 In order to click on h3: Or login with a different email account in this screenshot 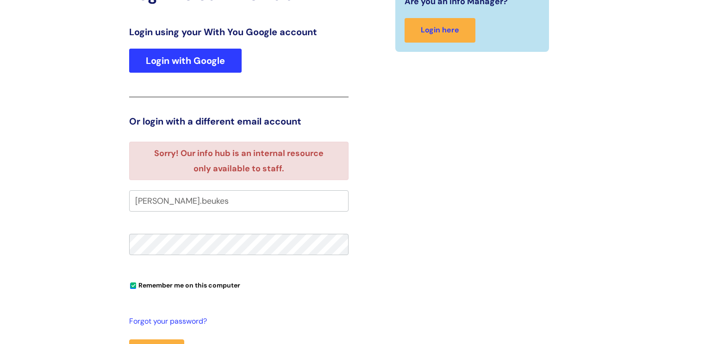, I will do `click(239, 121)`.